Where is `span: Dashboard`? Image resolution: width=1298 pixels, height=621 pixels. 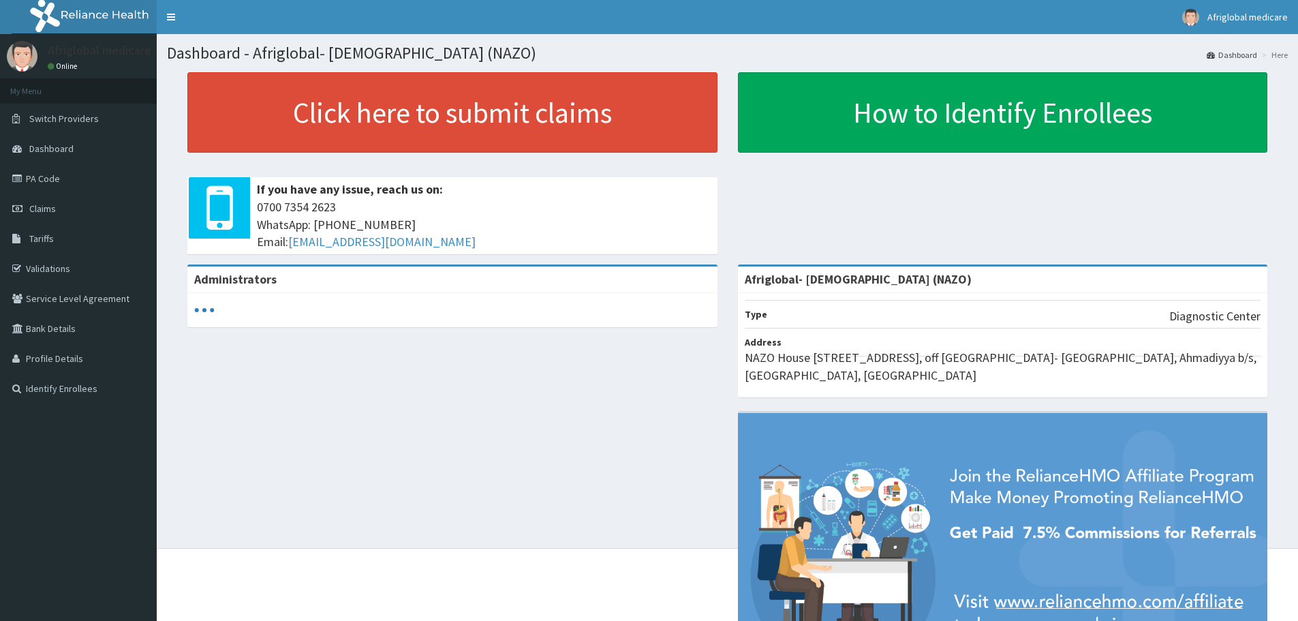 span: Dashboard is located at coordinates (51, 149).